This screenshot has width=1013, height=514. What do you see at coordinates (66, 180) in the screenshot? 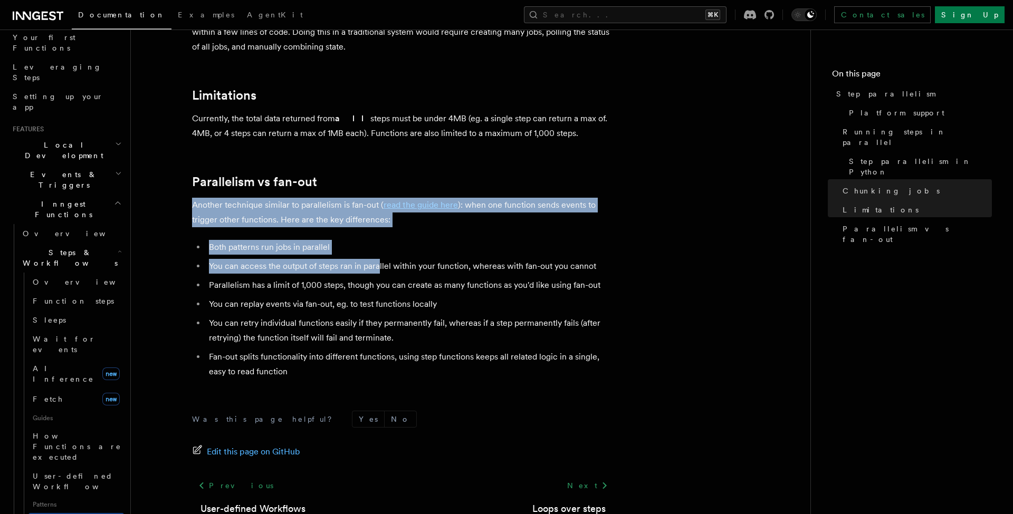
I see `button: Events & Triggers` at bounding box center [66, 180].